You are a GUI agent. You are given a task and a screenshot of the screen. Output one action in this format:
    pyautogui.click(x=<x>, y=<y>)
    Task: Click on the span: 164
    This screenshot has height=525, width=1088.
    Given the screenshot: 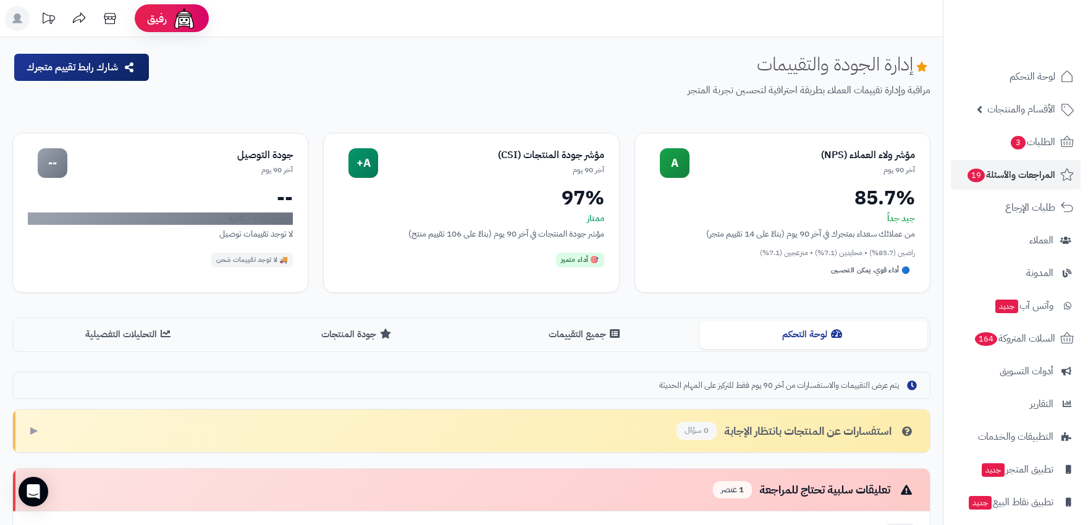 What is the action you would take?
    pyautogui.click(x=986, y=339)
    